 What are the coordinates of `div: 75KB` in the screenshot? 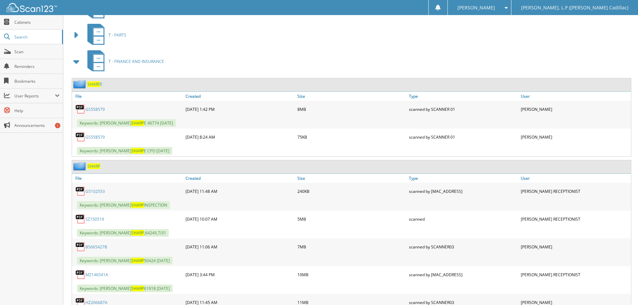 It's located at (352, 137).